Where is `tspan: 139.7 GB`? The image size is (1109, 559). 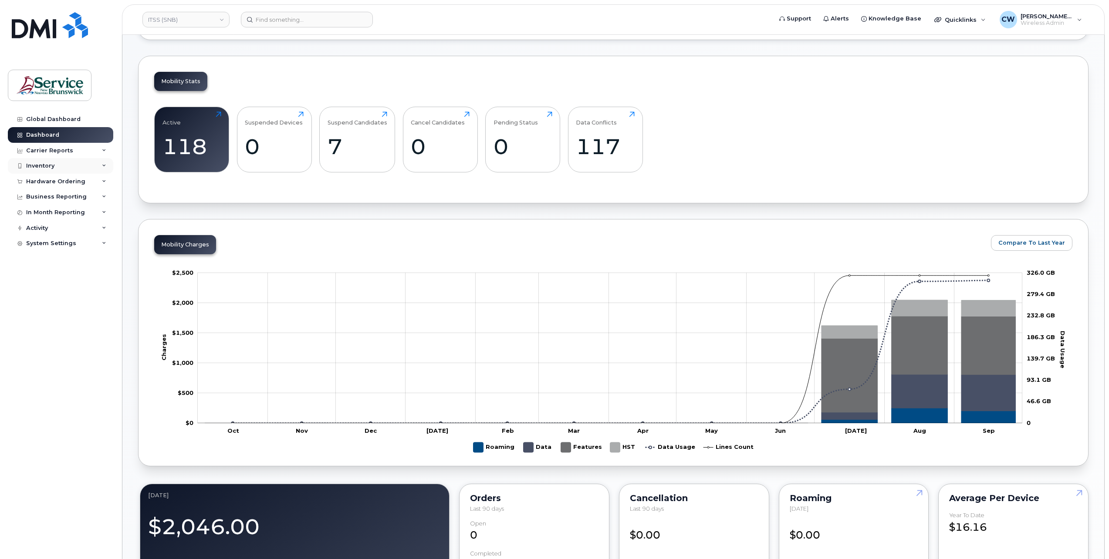 tspan: 139.7 GB is located at coordinates (1041, 359).